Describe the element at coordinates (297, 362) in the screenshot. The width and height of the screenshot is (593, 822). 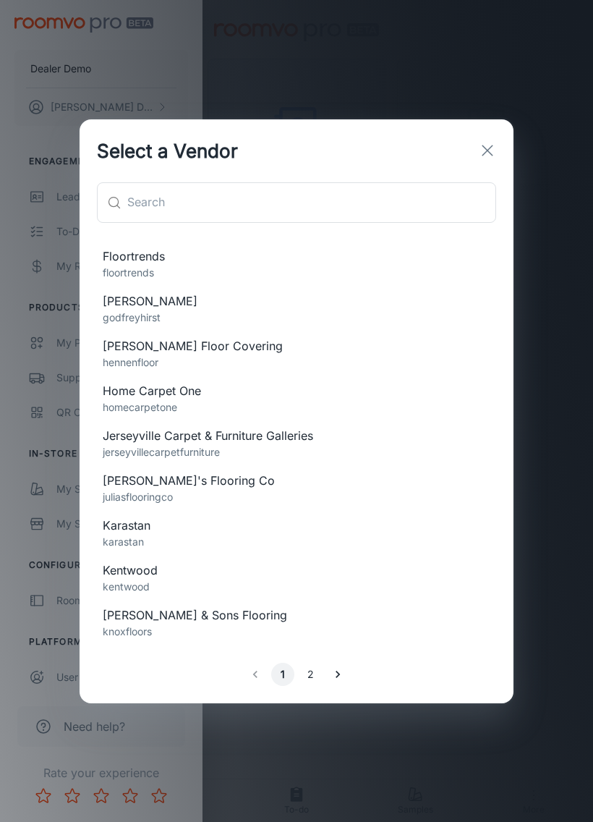
I see `p: hennenfloor` at that location.